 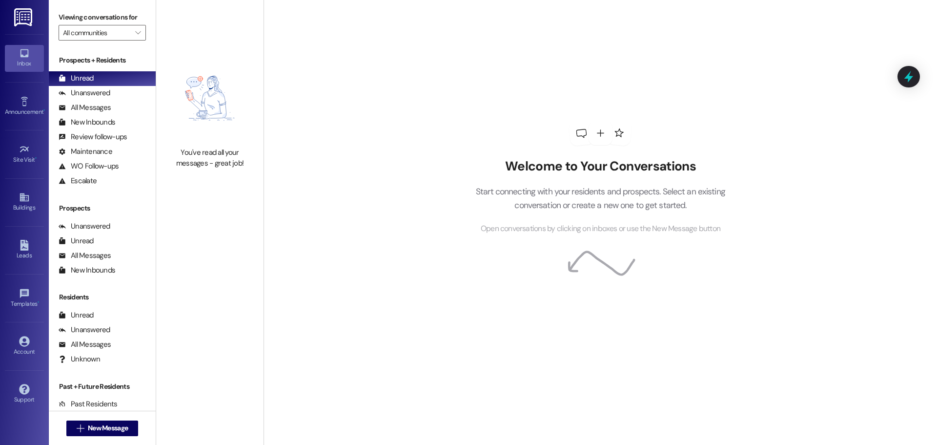 What do you see at coordinates (24, 346) in the screenshot?
I see `a: Account` at bounding box center [24, 346].